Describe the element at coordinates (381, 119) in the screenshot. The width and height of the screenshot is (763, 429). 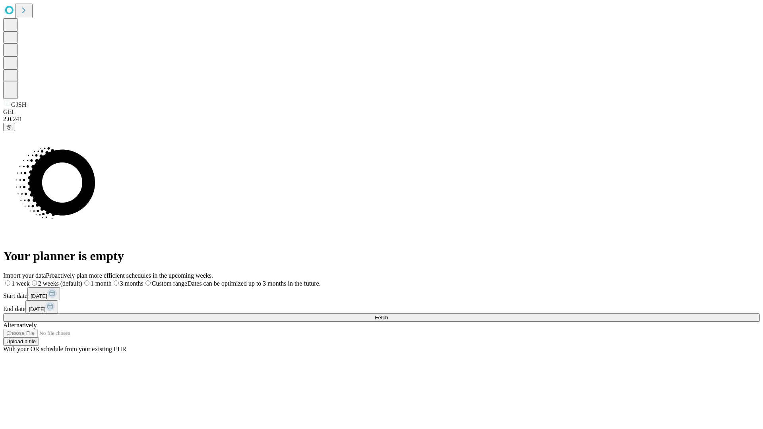
I see `div: 2.0.241` at that location.